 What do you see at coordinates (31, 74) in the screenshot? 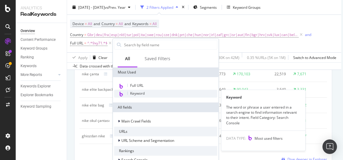
I see `div: More Reports` at bounding box center [31, 74].